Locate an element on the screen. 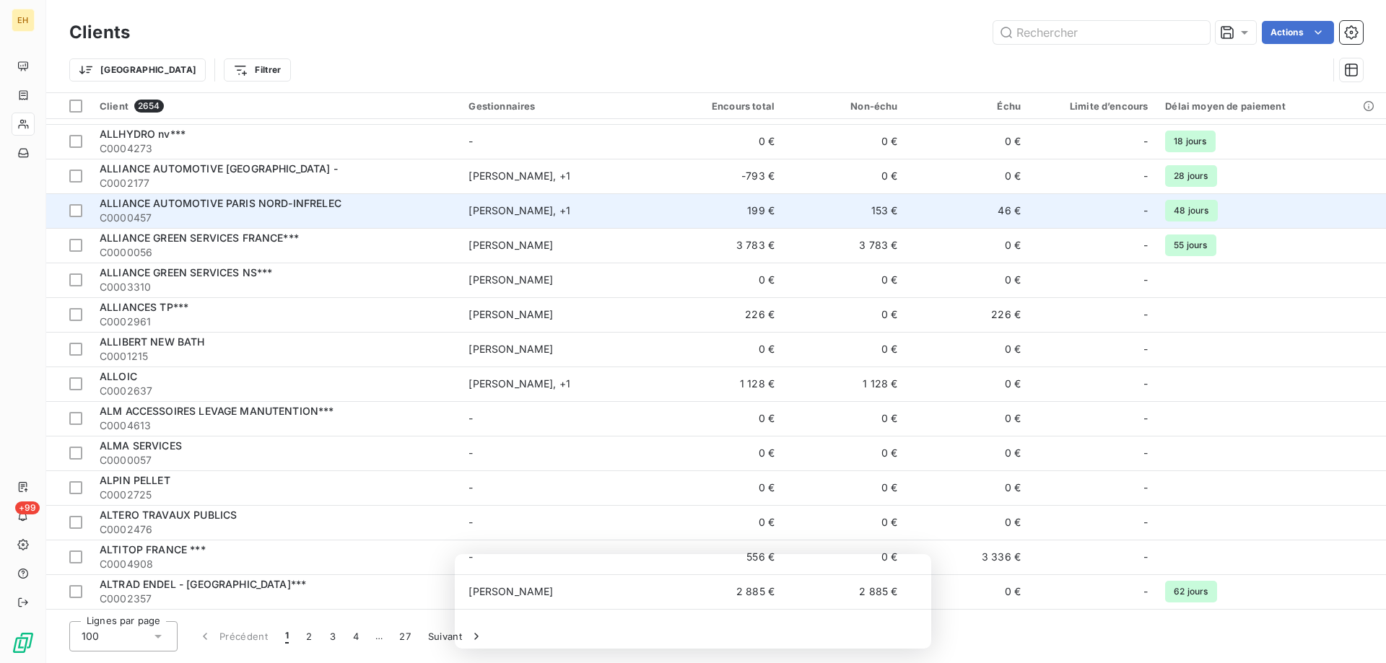 Image resolution: width=1386 pixels, height=663 pixels. div: Échu is located at coordinates (967, 106).